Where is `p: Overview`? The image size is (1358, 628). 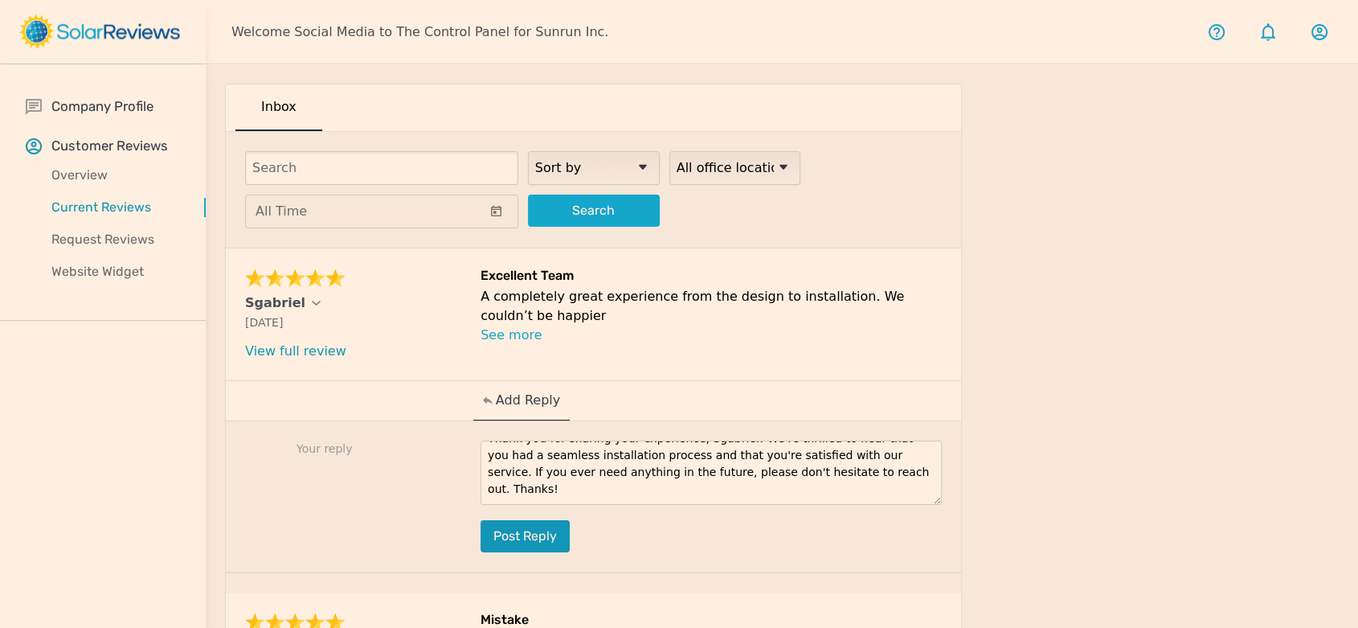 p: Overview is located at coordinates (116, 175).